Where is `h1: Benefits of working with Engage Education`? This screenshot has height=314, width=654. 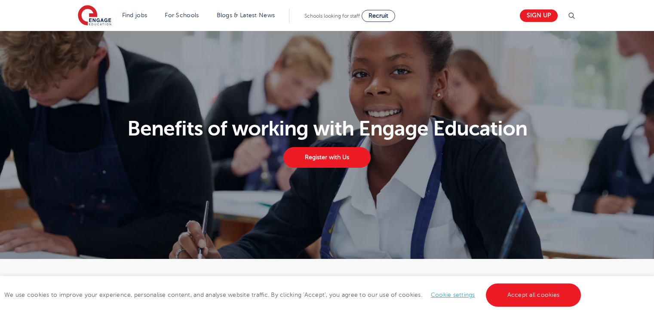 h1: Benefits of working with Engage Education is located at coordinates (327, 128).